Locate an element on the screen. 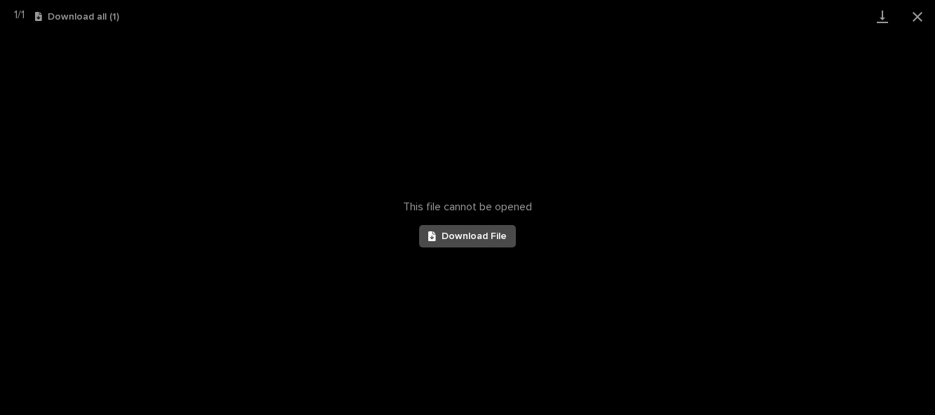 This screenshot has width=935, height=415. span: This file cannot be opened is located at coordinates (468, 207).